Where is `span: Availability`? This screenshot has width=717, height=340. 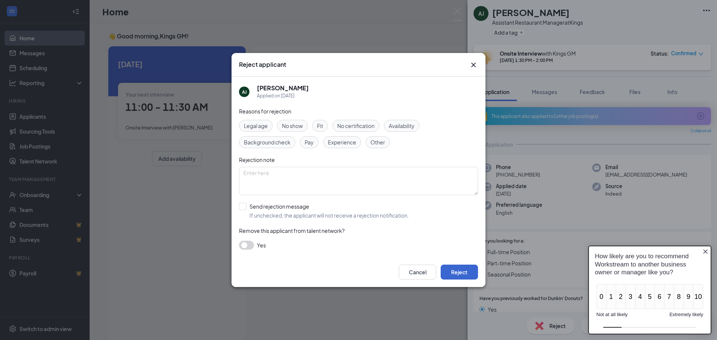
span: Availability is located at coordinates (402, 126).